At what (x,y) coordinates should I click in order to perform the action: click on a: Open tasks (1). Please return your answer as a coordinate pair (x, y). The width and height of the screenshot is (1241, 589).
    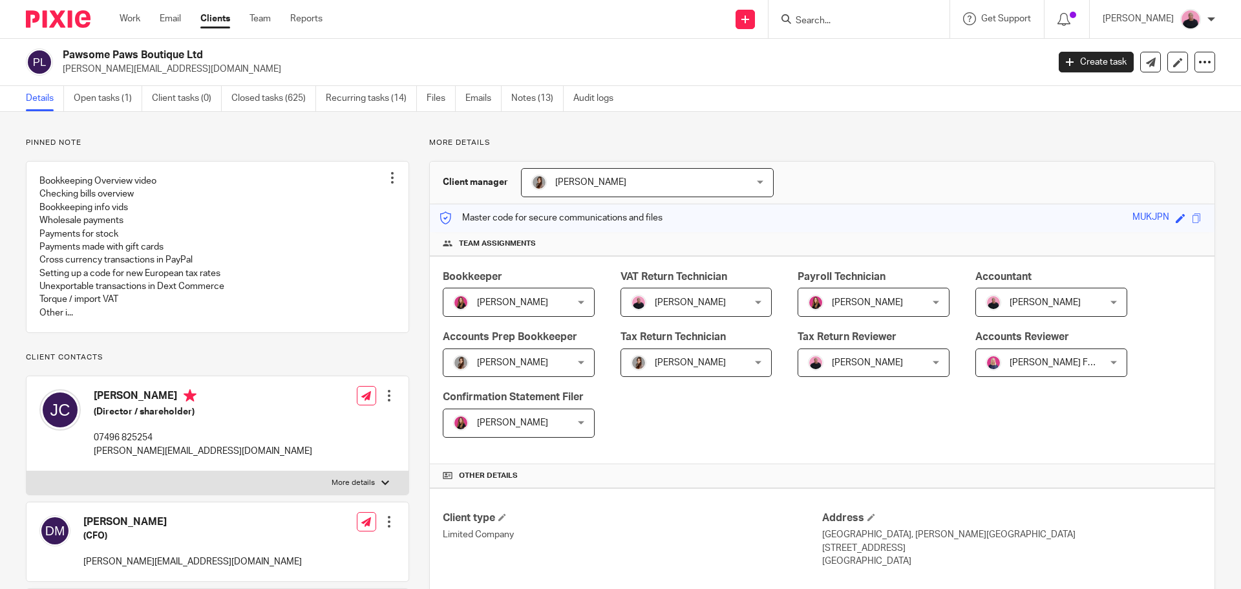
    Looking at the image, I should click on (108, 98).